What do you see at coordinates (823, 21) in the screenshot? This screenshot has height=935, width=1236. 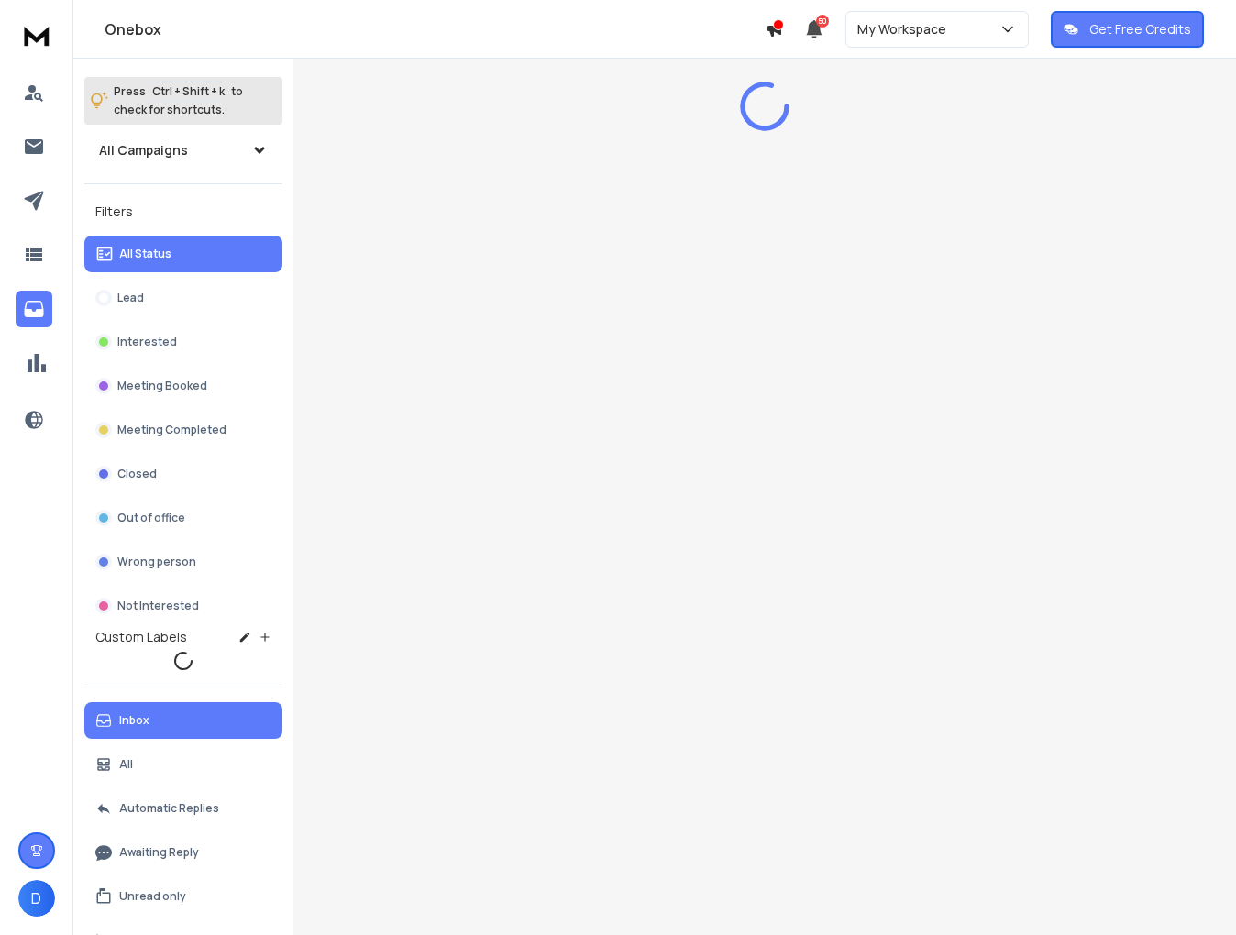 I see `span: 50` at bounding box center [823, 21].